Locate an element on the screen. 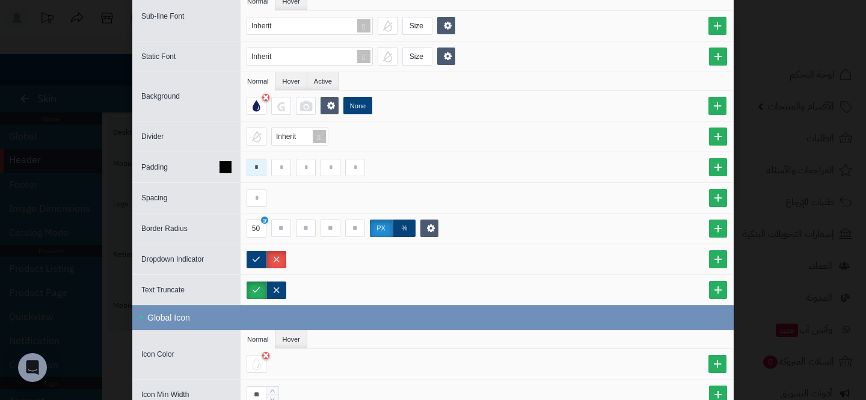 The height and width of the screenshot is (400, 866). span: Text Truncate is located at coordinates (163, 290).